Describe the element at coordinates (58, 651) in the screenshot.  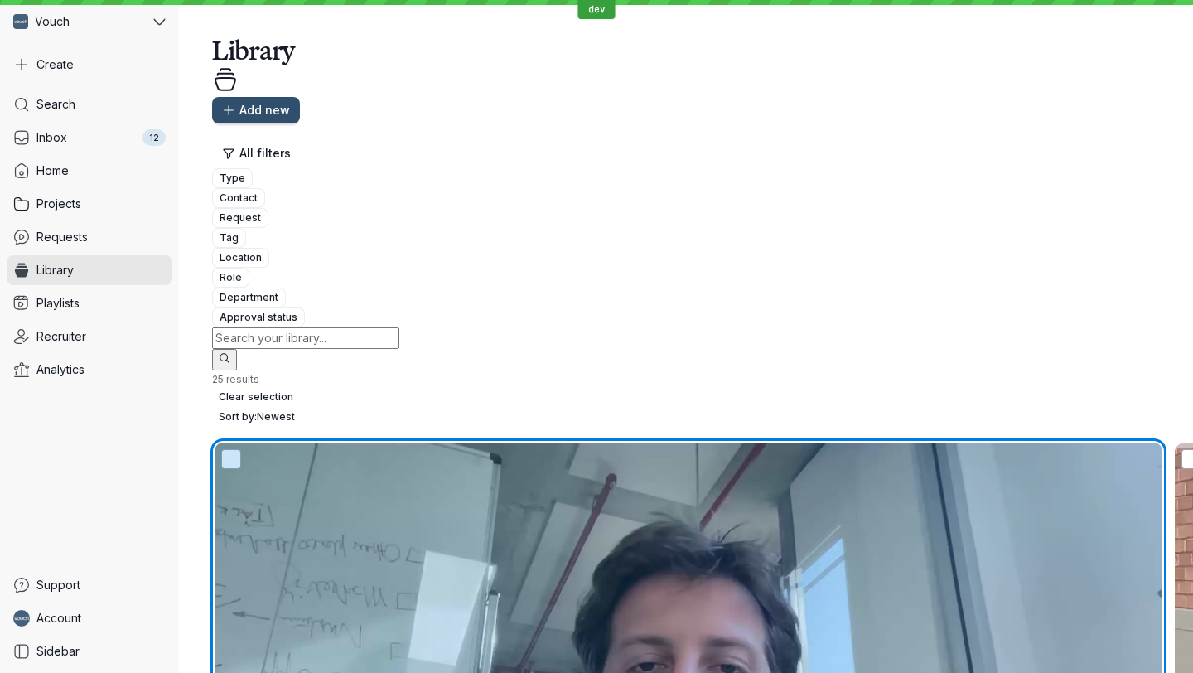
I see `span: Sidebar` at that location.